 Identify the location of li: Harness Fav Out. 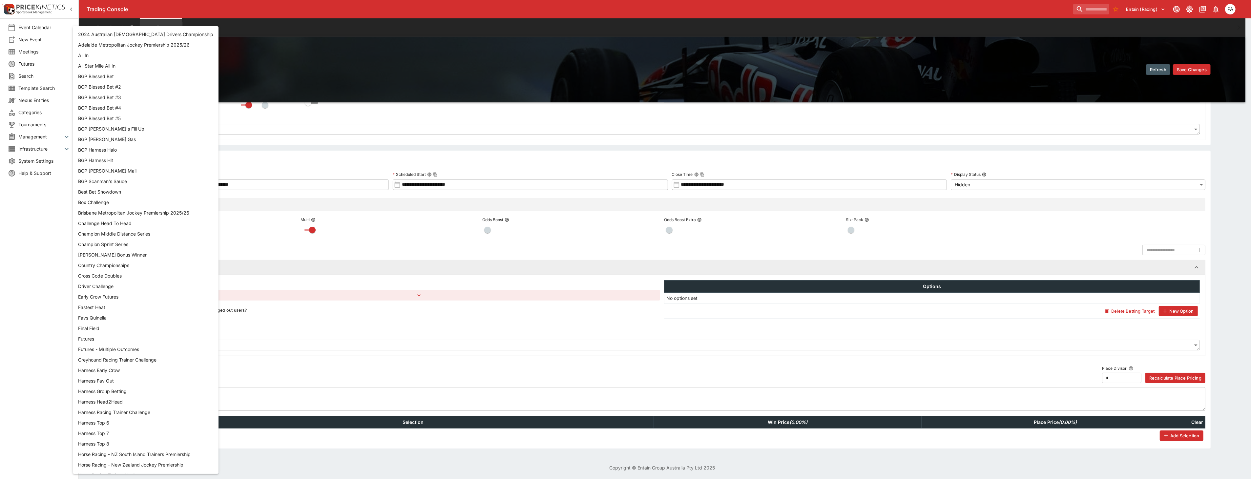
(146, 381).